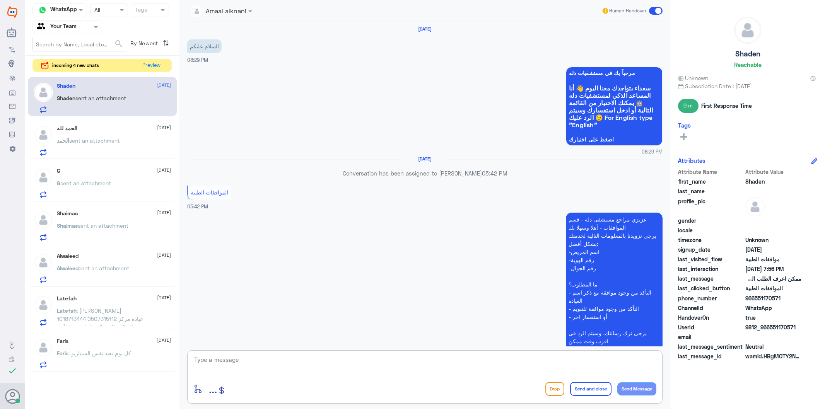  Describe the element at coordinates (773, 279) in the screenshot. I see `span: ممكن اعرف الطلب الي تحت الاجراء هو للعلاج طبيعي؟` at that location.